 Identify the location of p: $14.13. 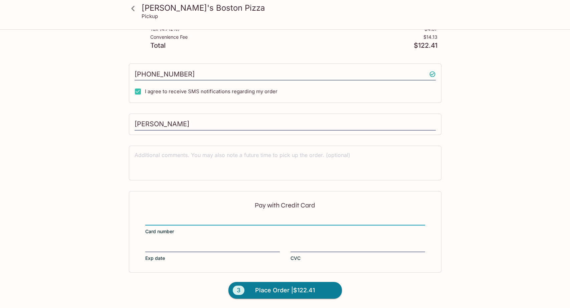
(431, 37).